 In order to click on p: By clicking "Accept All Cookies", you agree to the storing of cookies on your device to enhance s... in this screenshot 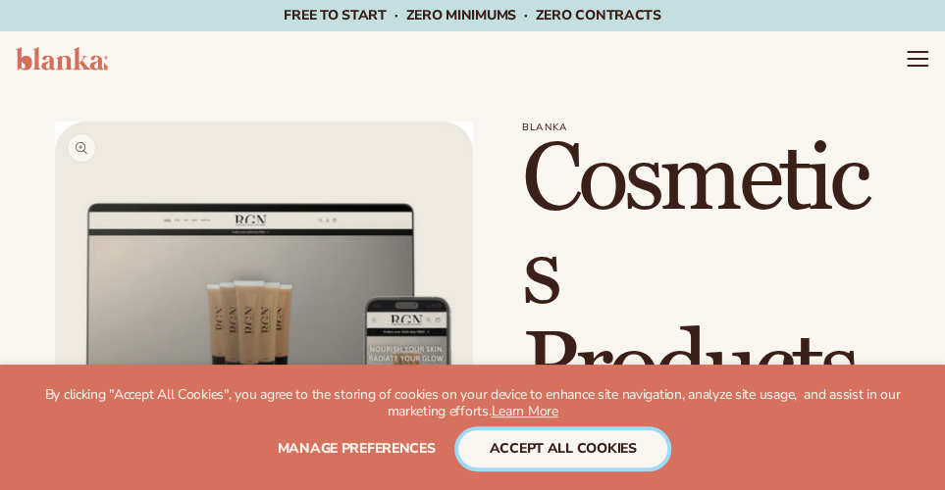, I will do `click(472, 404)`.